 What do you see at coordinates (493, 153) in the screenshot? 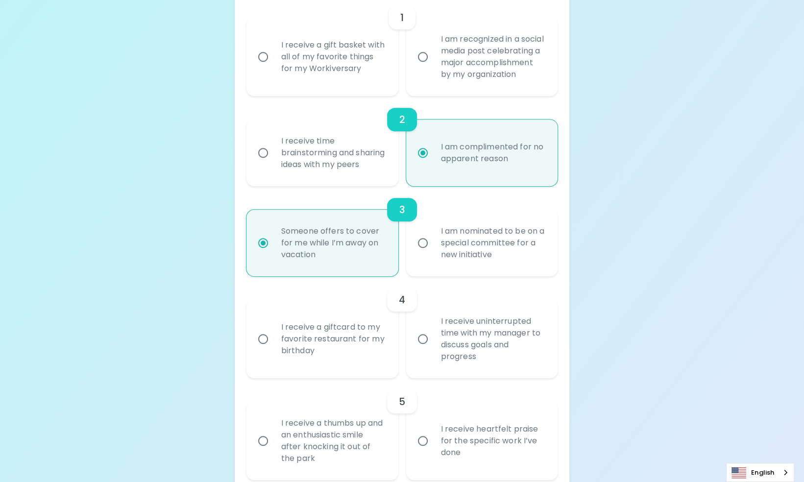
I see `div: I am complimented for no apparent reason` at bounding box center [493, 153].